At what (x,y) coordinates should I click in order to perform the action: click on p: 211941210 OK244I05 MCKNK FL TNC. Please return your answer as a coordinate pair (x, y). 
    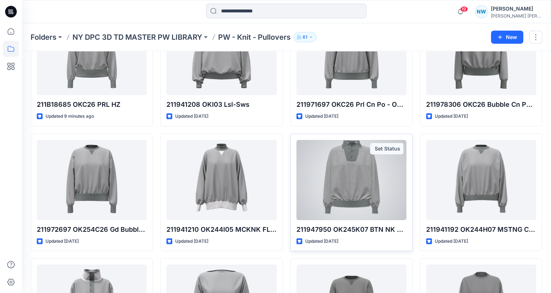
    Looking at the image, I should click on (221, 229).